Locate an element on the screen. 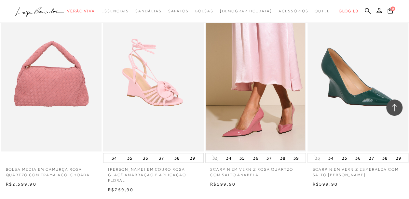 The height and width of the screenshot is (199, 409). a: SCARPIN EM VERNIZ ROSA QUARTZO COM SALTO ANABELA SCARPIN EM VERNIZ ROSA QUARTZO COM SALTO ANABELA is located at coordinates (255, 76).